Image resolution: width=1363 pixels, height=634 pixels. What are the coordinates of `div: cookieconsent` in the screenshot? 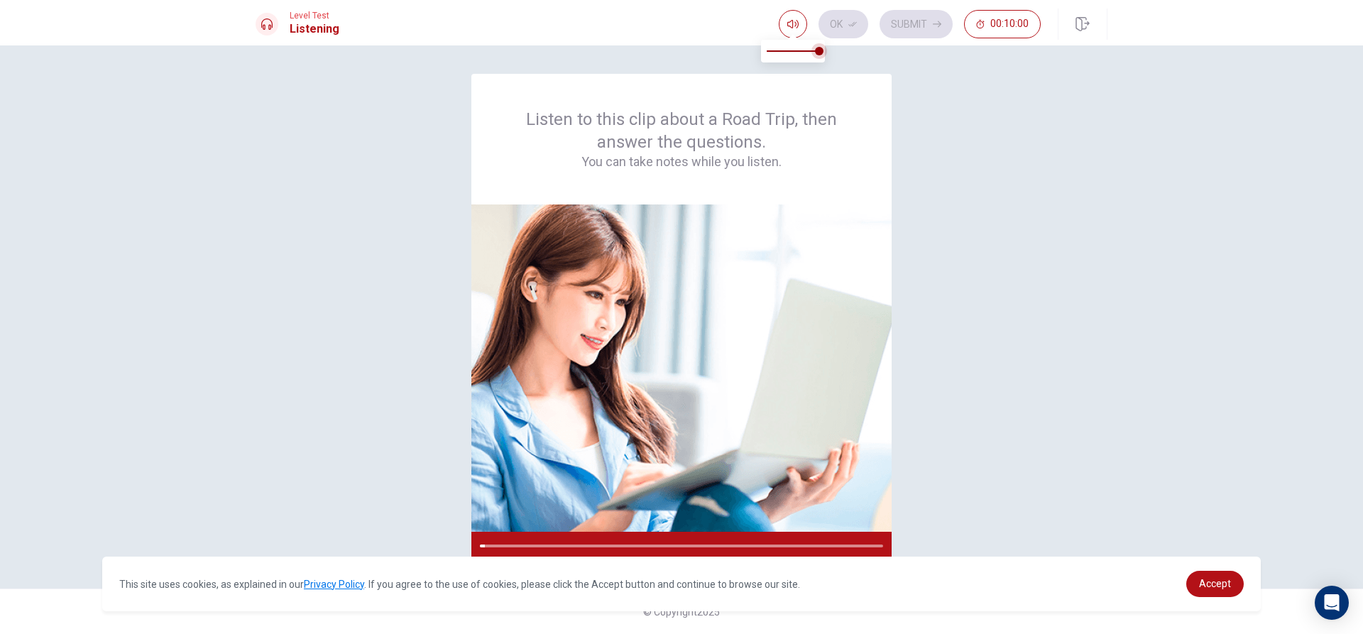 It's located at (681, 583).